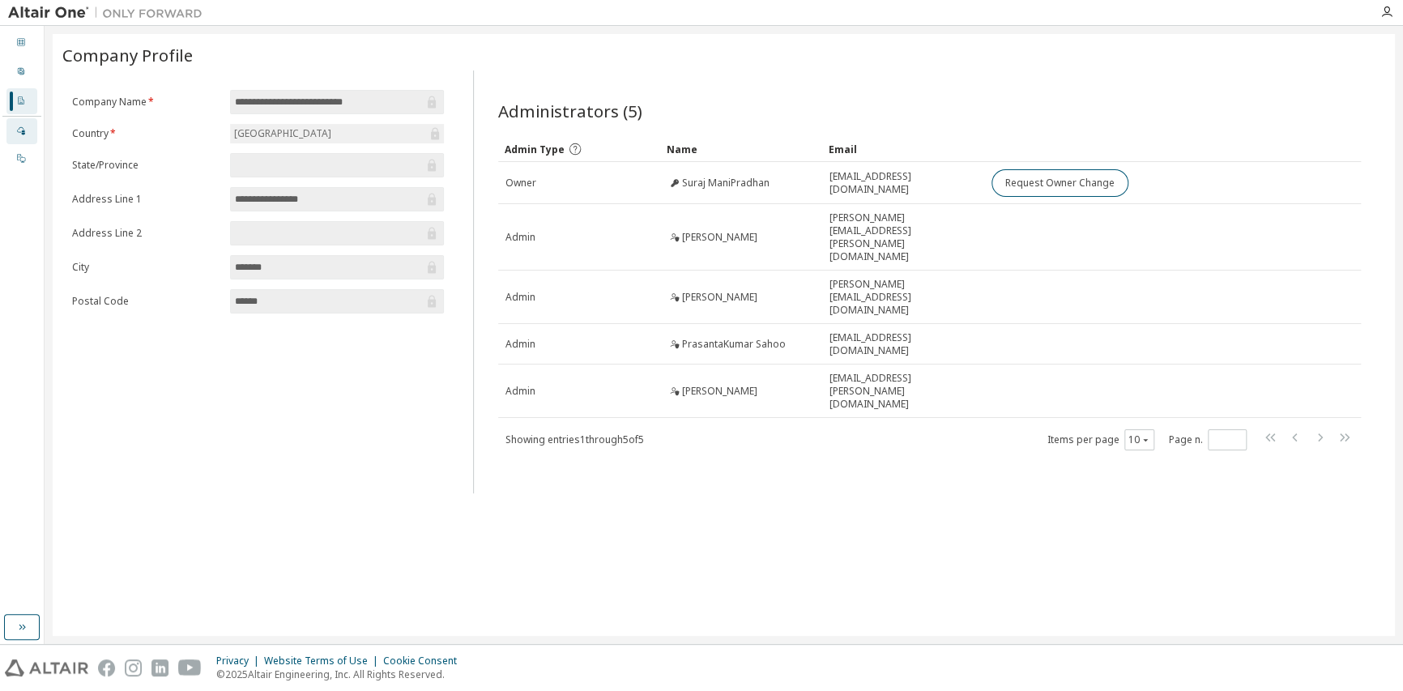 This screenshot has width=1403, height=691. Describe the element at coordinates (574, 439) in the screenshot. I see `span: Showing entries 1 through 5 of 5` at that location.